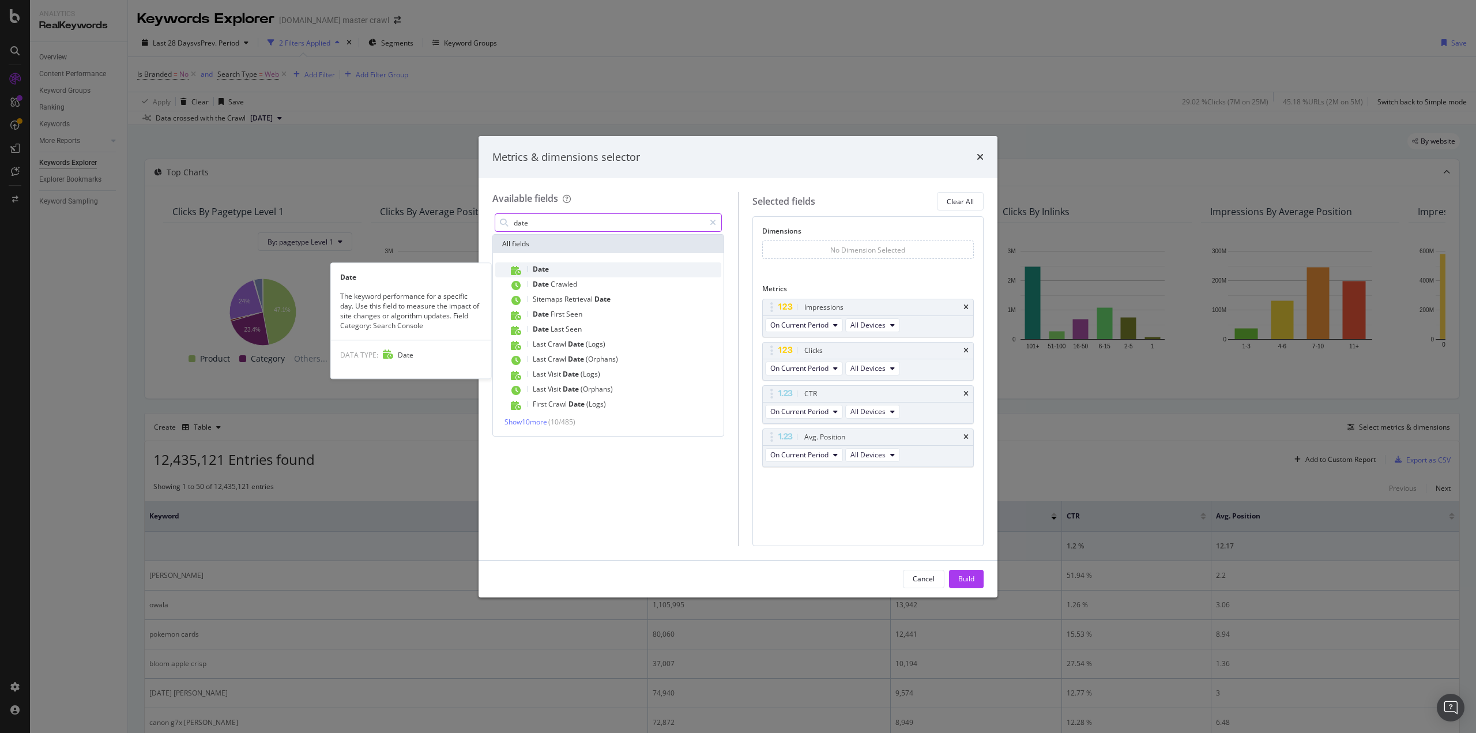 The image size is (1476, 733). What do you see at coordinates (562, 422) in the screenshot?
I see `span: ( 10 / 485 )` at bounding box center [562, 422].